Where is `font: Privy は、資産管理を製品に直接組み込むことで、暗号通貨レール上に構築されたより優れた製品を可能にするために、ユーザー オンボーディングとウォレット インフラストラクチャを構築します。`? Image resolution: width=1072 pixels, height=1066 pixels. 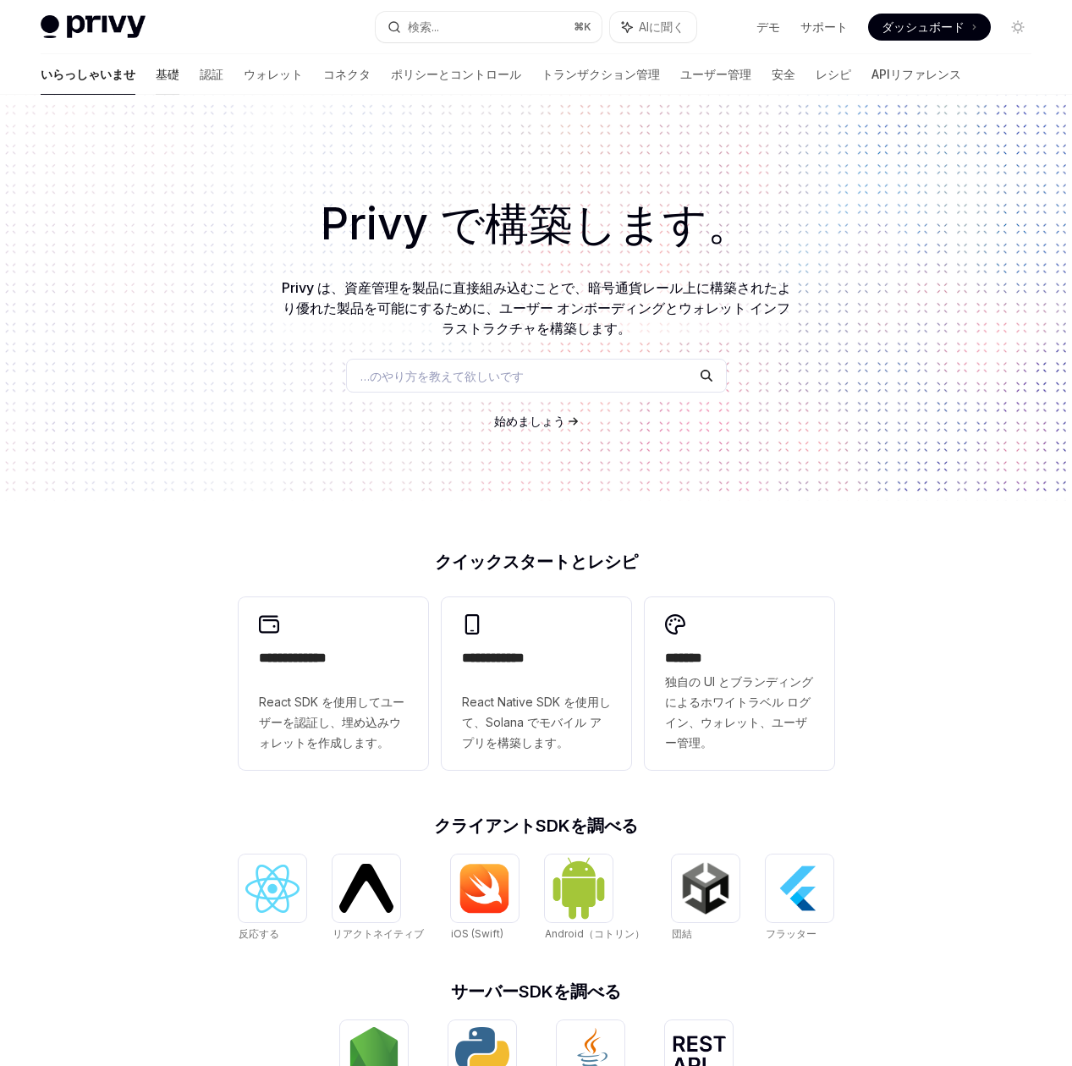 font: Privy は、資産管理を製品に直接組み込むことで、暗号通貨レール上に構築されたより優れた製品を可能にするために、ユーザー オンボーディングとウォレット インフラストラクチャを構築します。 is located at coordinates (536, 308).